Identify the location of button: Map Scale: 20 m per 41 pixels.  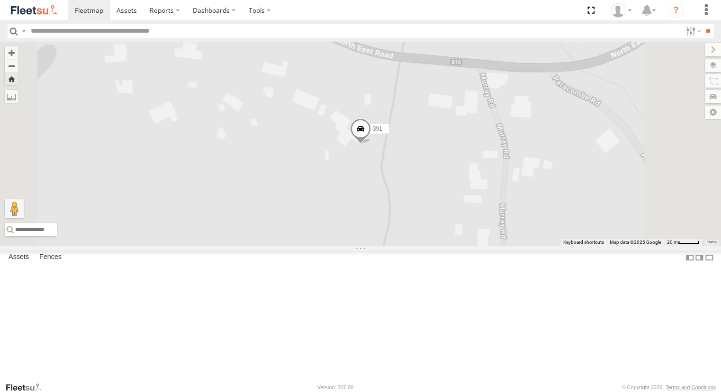
(683, 242).